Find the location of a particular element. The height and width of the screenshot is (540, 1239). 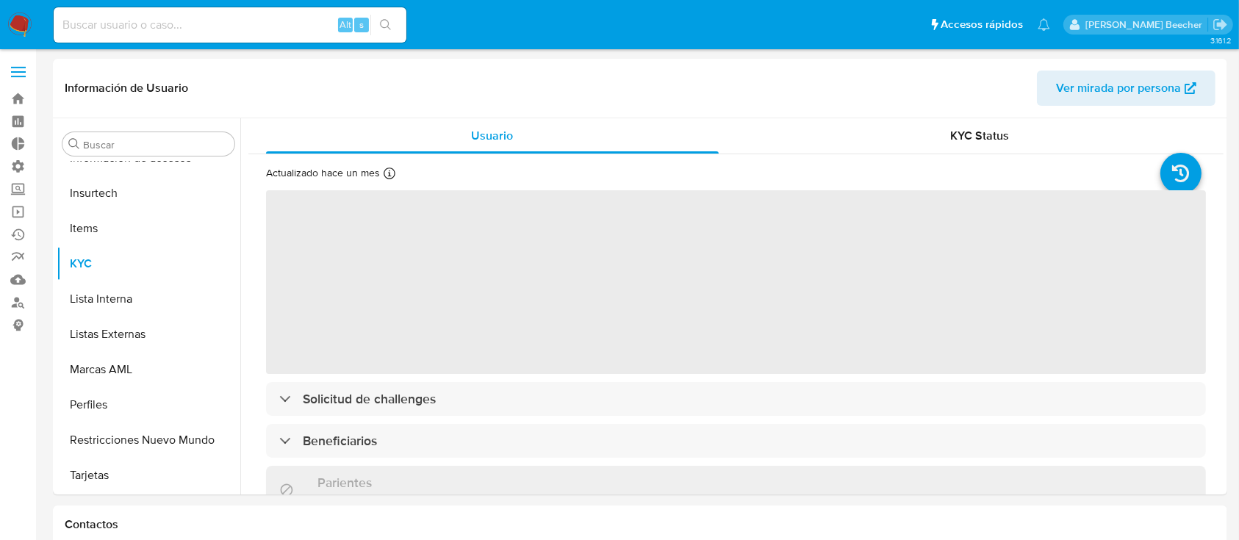

button: Marcas AML is located at coordinates (148, 370).